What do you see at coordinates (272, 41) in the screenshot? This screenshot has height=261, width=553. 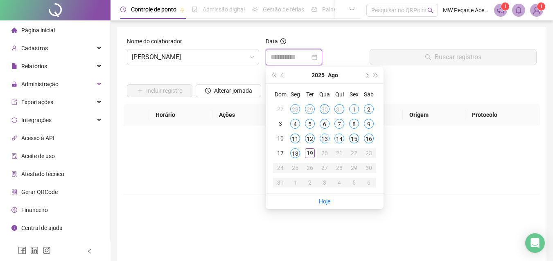 I see `span: Data` at bounding box center [272, 41].